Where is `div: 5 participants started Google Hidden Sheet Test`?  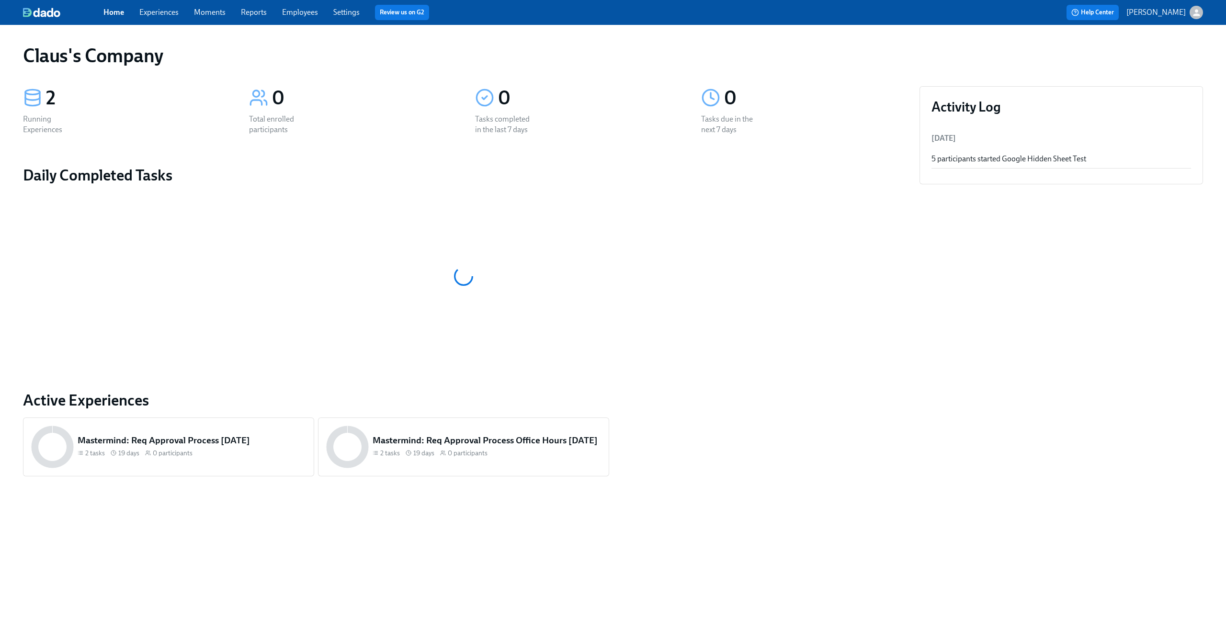
div: 5 participants started Google Hidden Sheet Test is located at coordinates (1061, 159).